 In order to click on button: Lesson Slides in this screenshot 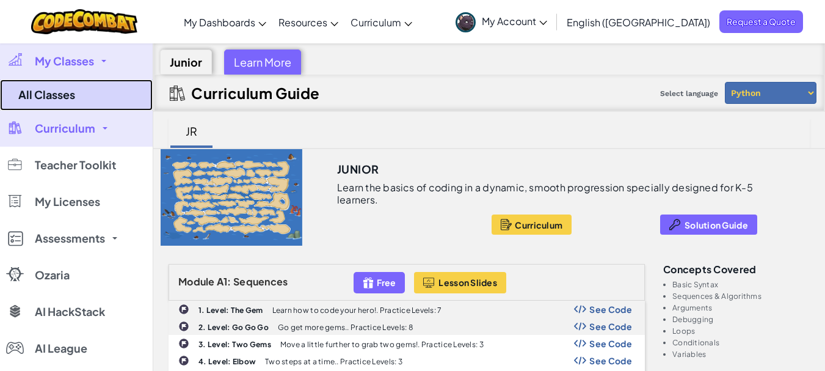, I will do `click(460, 282)`.